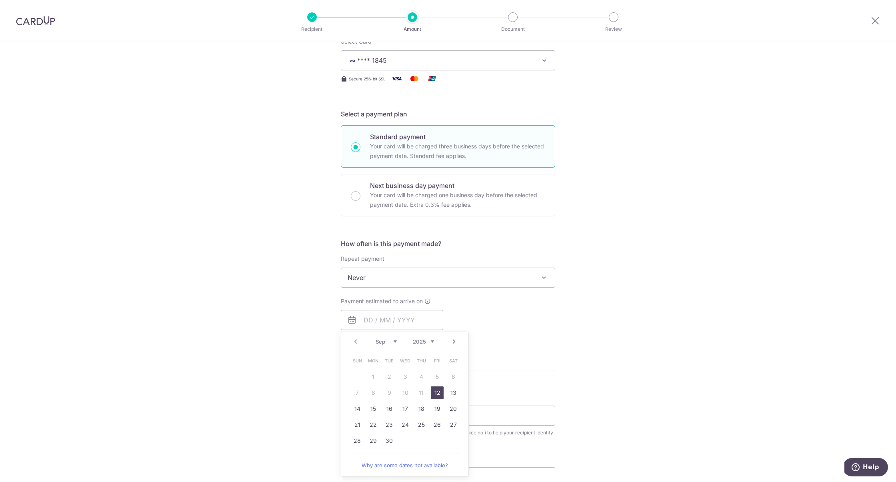  What do you see at coordinates (454, 342) in the screenshot?
I see `a: Next` at bounding box center [454, 342].